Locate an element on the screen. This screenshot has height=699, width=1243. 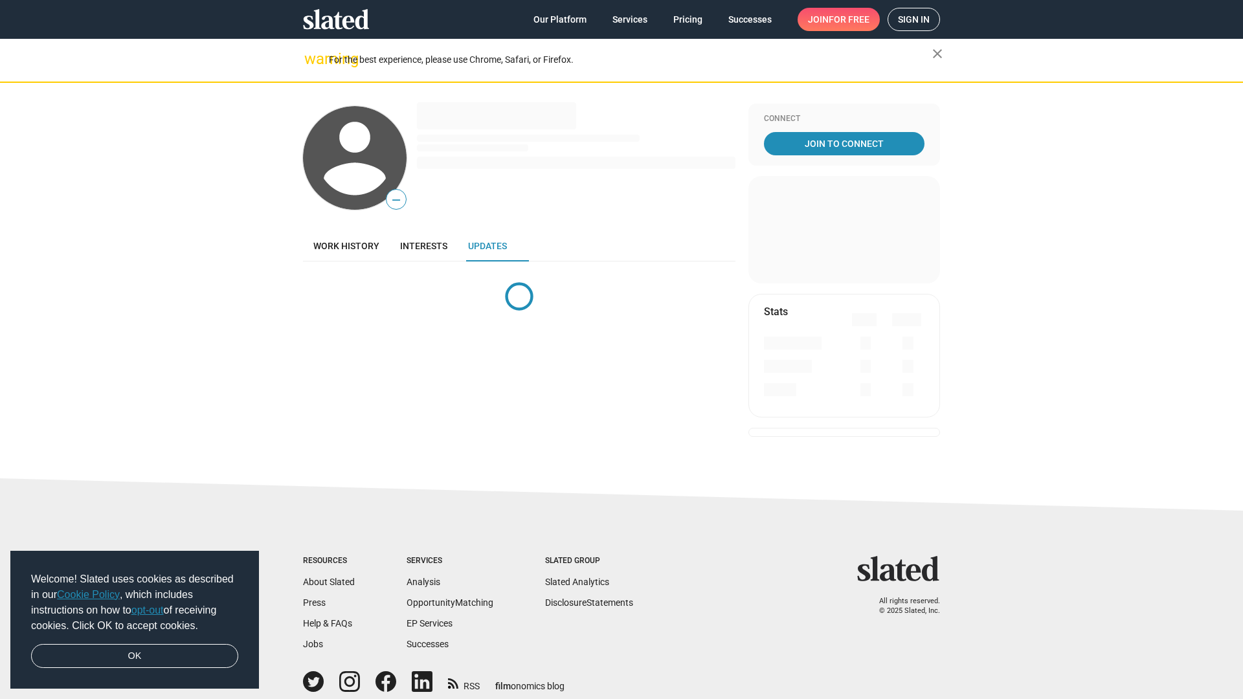
a: Interests is located at coordinates (423, 246).